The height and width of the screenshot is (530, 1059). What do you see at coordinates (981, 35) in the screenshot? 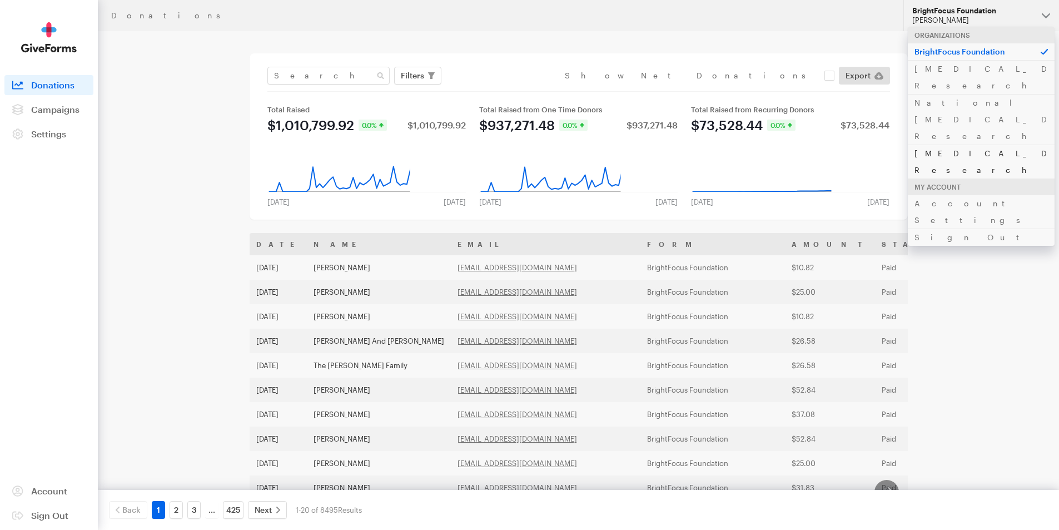
I see `div: Organizations` at bounding box center [981, 35].